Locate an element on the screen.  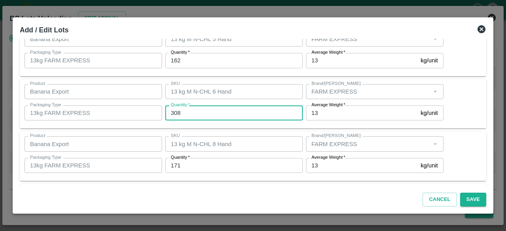
button: Save is located at coordinates (474, 200).